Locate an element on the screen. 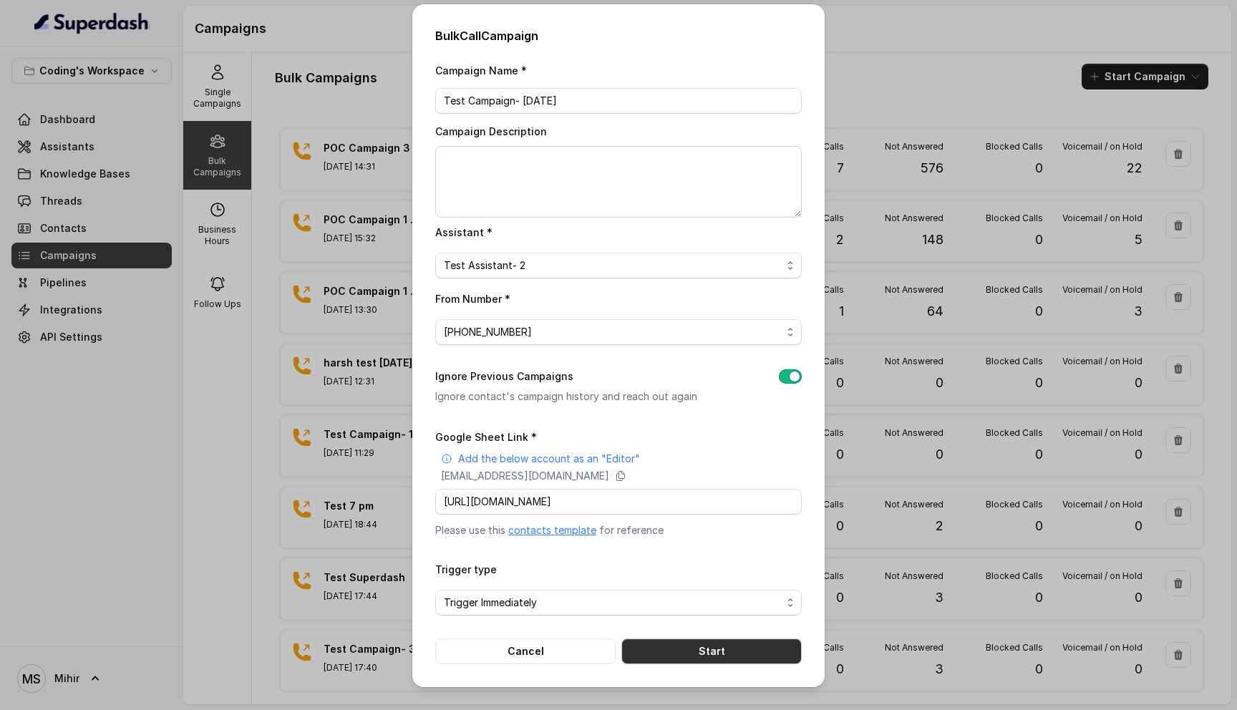 This screenshot has height=710, width=1237. p: Ignore contact's campaign history and reach out again is located at coordinates (596, 397).